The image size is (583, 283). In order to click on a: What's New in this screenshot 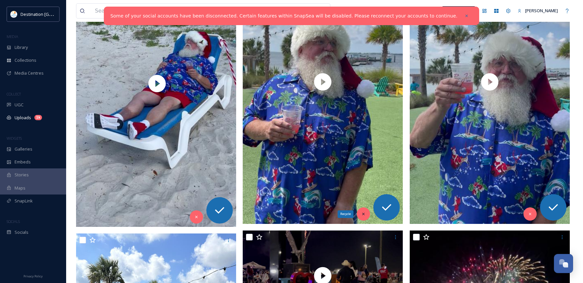, I will do `click(459, 11)`.